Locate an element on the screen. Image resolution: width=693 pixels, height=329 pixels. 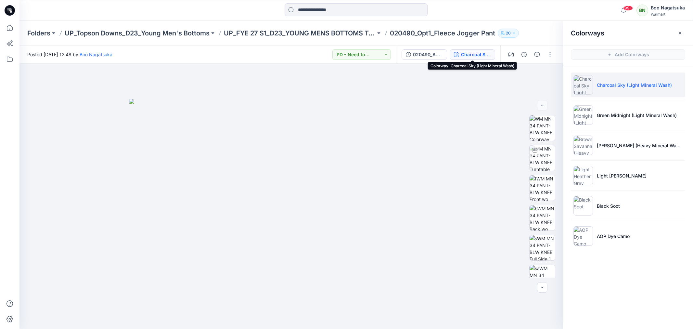
img: Green Midnight (Light Mineral Wash) is located at coordinates (583, 115).